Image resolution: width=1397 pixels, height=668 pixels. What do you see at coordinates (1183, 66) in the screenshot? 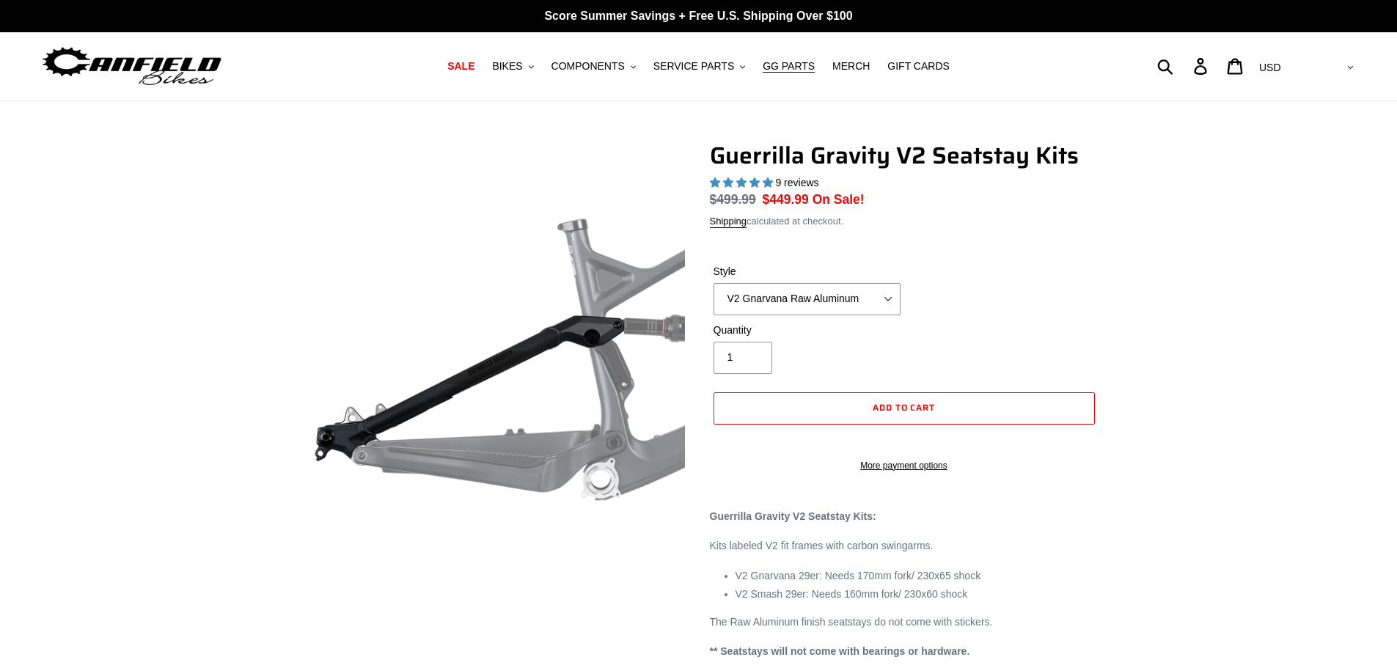
I see `input: Search` at bounding box center [1183, 66].